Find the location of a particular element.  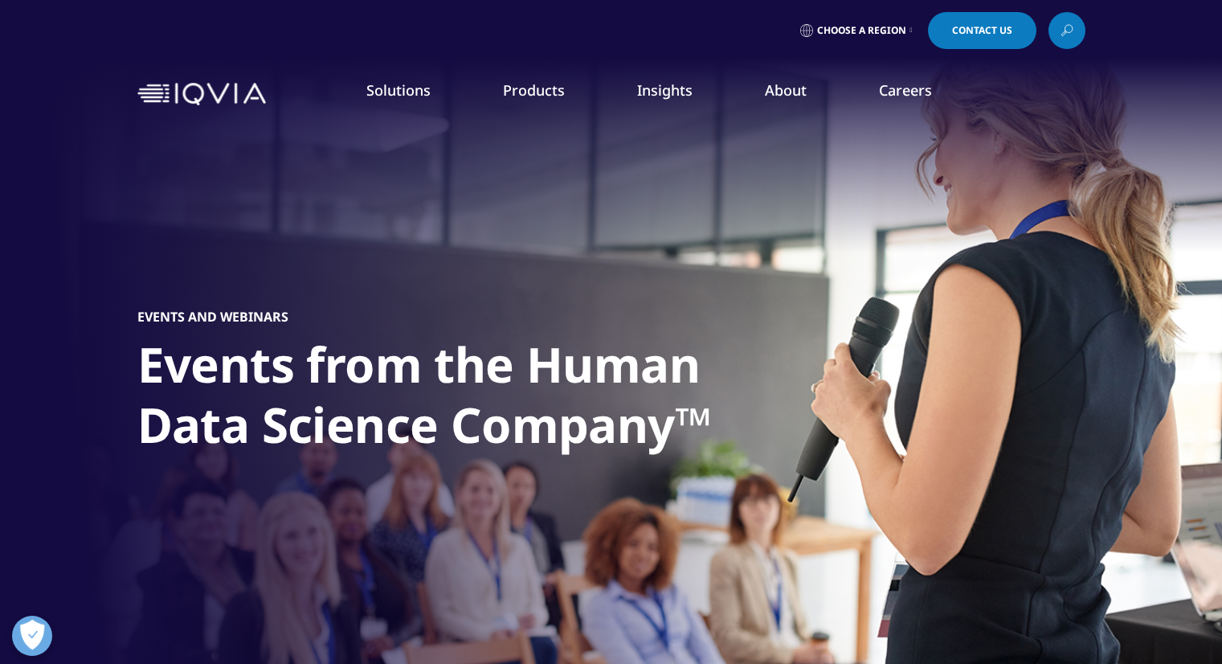

nav: Primary is located at coordinates (679, 94).